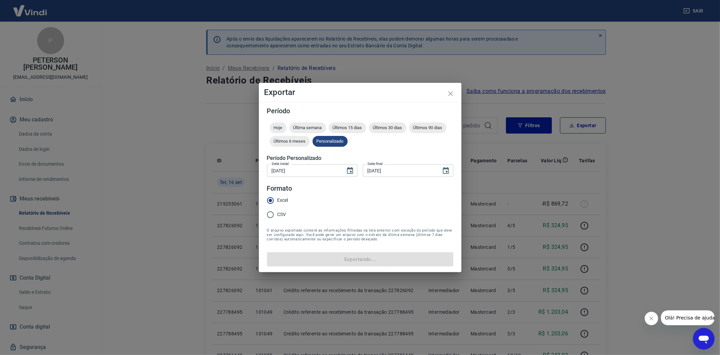 Image resolution: width=720 pixels, height=355 pixels. Describe the element at coordinates (428, 128) in the screenshot. I see `div: Últimos 90 dias` at that location.